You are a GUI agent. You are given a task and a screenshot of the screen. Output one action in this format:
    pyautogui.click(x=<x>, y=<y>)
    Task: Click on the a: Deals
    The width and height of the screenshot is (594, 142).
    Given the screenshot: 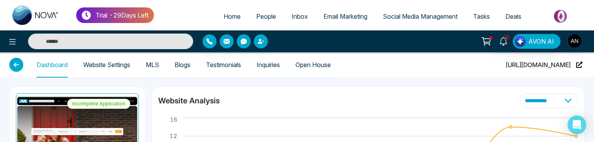 What is the action you would take?
    pyautogui.click(x=513, y=16)
    